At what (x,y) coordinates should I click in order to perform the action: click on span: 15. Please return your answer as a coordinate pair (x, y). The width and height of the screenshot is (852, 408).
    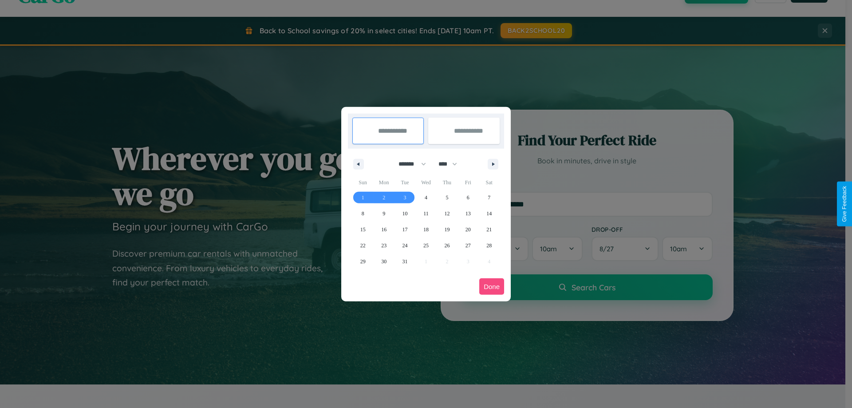
    Looking at the image, I should click on (363, 229).